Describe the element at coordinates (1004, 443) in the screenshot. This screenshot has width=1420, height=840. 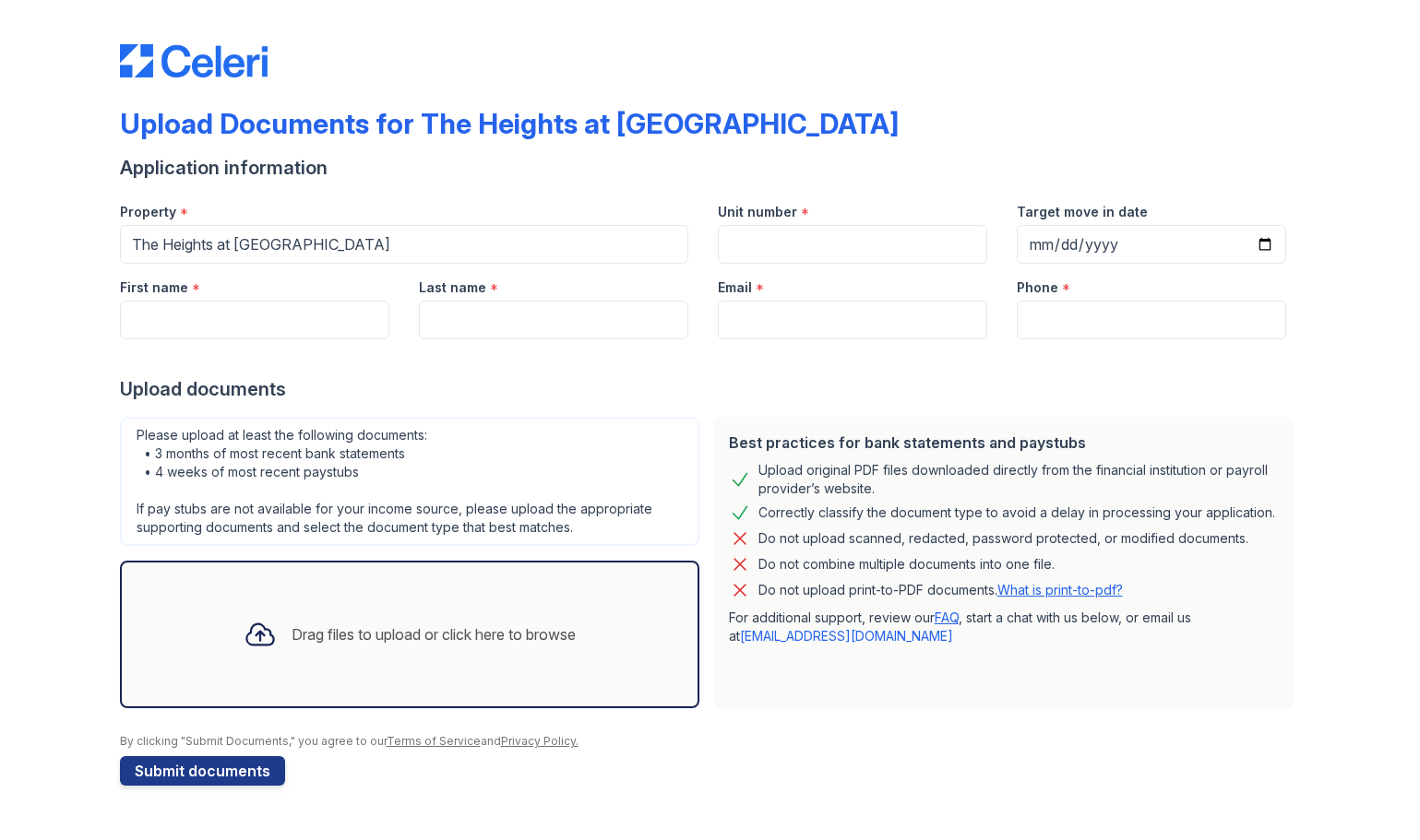
I see `div: Best practices for bank statements and paystubs` at that location.